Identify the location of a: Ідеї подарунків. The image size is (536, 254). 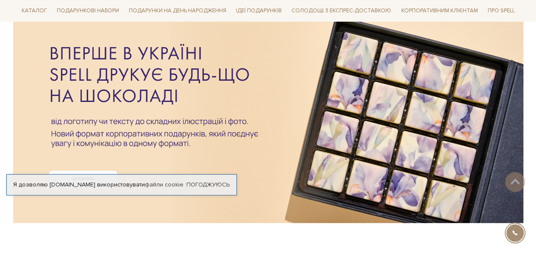
(259, 11).